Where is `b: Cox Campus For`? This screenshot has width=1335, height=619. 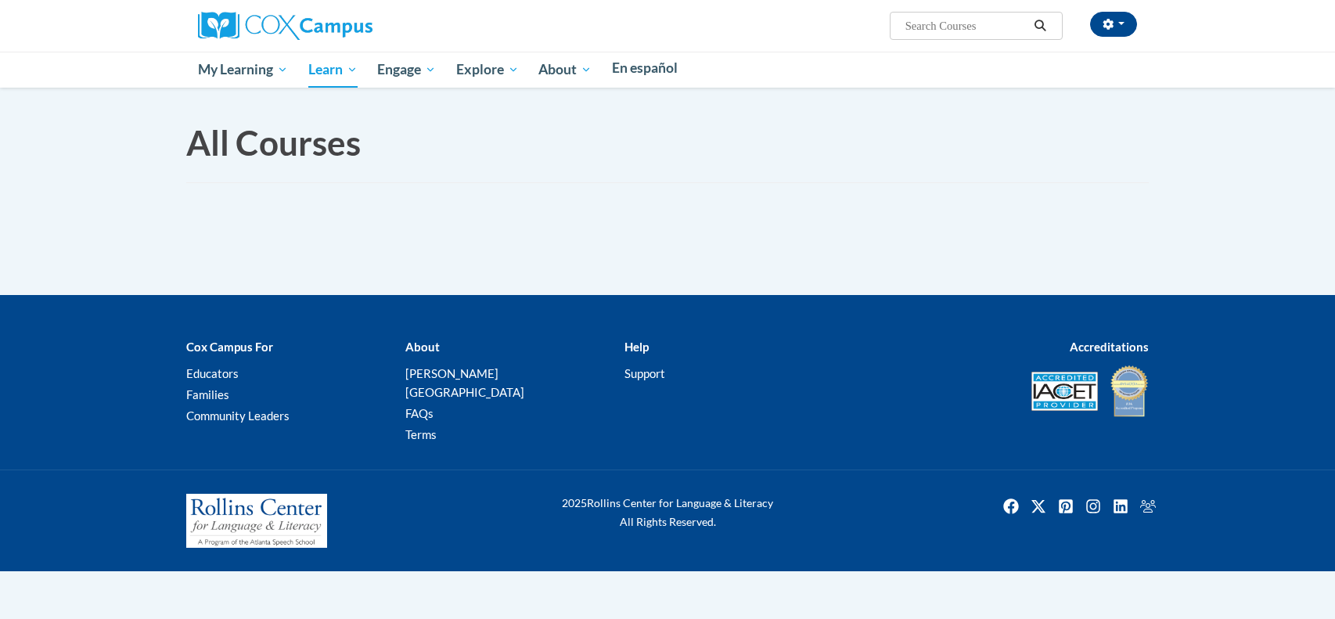 b: Cox Campus For is located at coordinates (229, 347).